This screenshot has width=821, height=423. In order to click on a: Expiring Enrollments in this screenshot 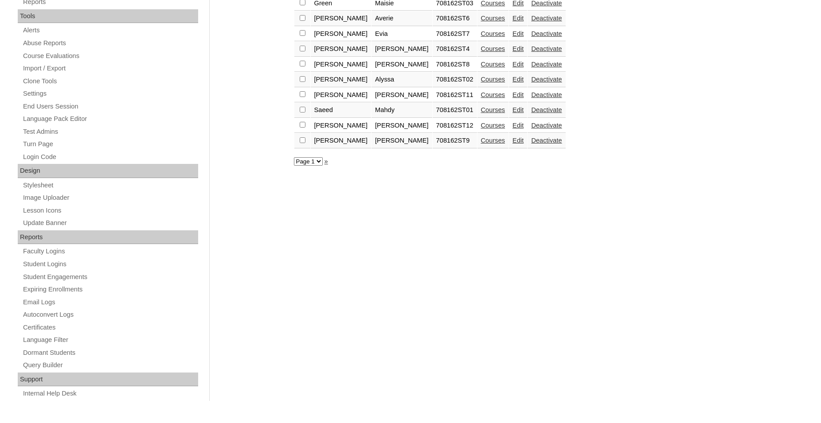, I will do `click(110, 289)`.